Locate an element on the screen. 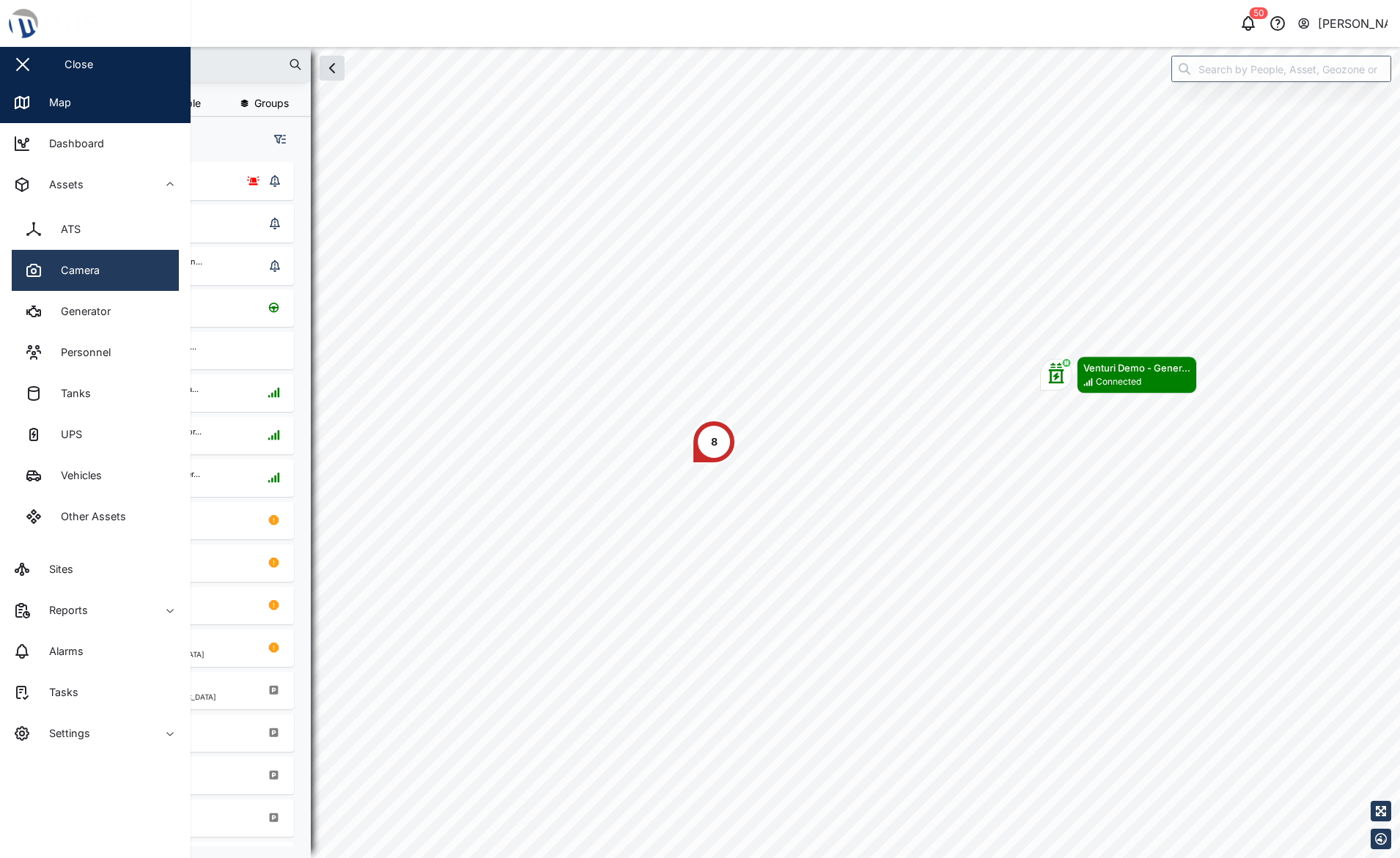 The image size is (1400, 858). a: Vehicles is located at coordinates (96, 476).